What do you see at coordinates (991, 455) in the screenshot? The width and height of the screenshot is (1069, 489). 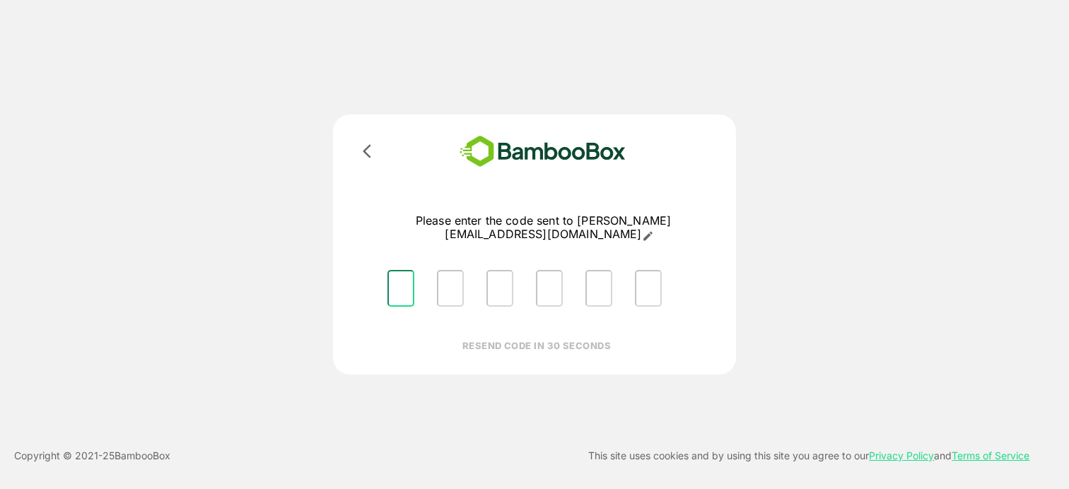 I see `a: Terms of Service` at bounding box center [991, 455].